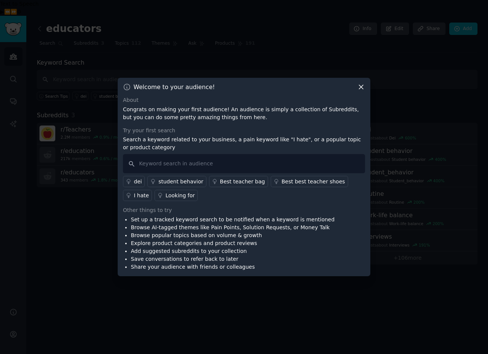 The image size is (488, 354). I want to click on input: Keyword search in audience, so click(244, 164).